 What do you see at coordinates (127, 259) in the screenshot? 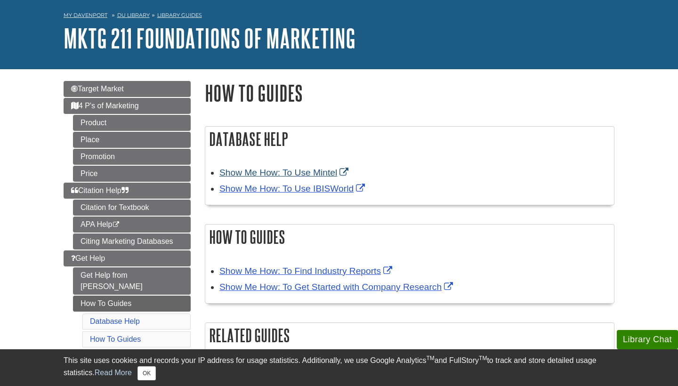
I see `a: Get Help` at bounding box center [127, 259].